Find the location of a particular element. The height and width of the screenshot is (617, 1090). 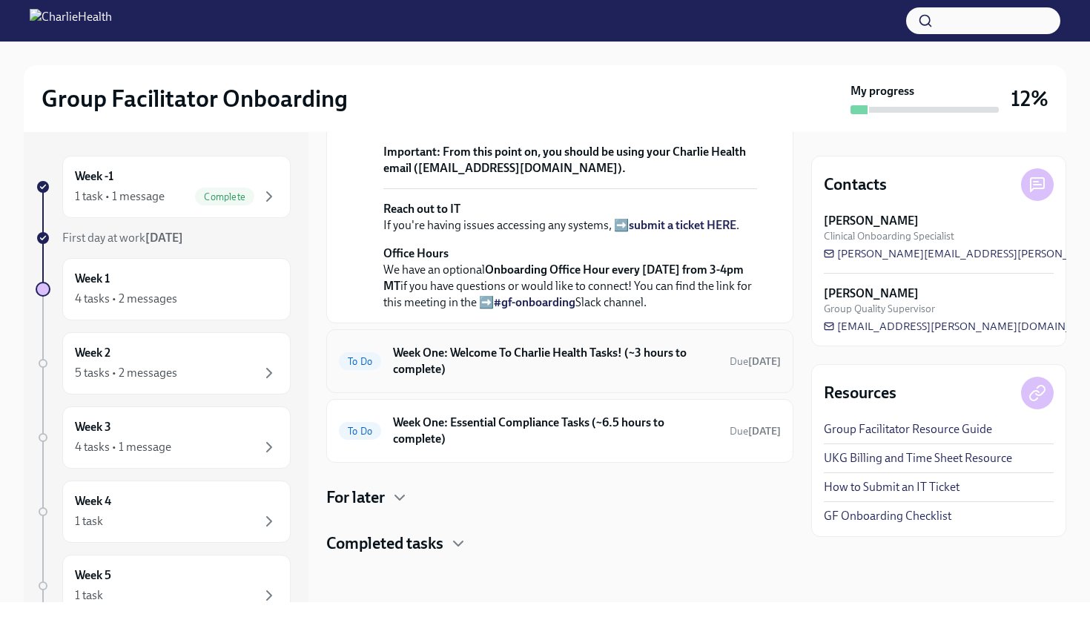

div: Completed tasks is located at coordinates (560, 543).